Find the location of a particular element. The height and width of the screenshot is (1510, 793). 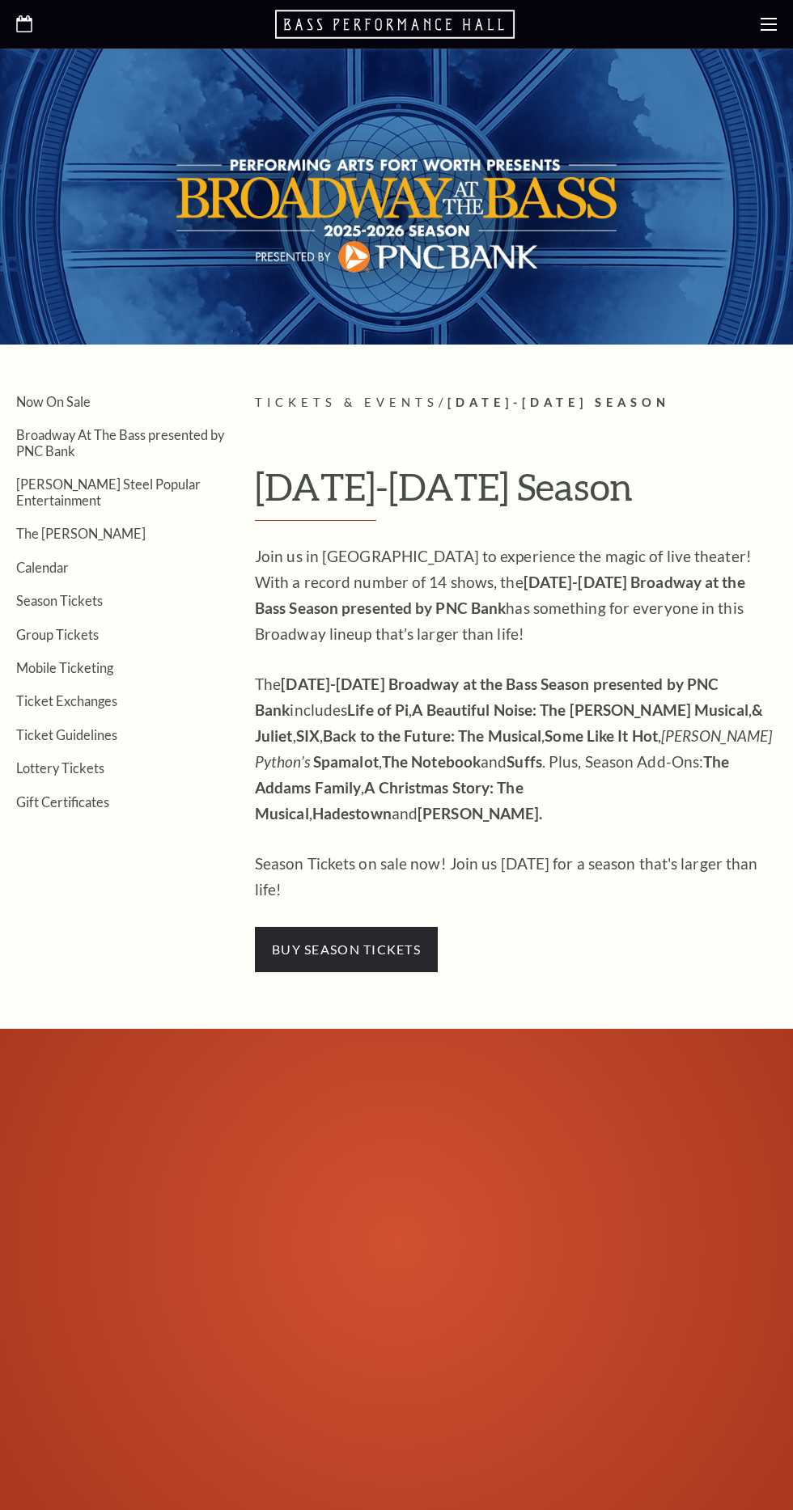

a: Calendar is located at coordinates (42, 567).